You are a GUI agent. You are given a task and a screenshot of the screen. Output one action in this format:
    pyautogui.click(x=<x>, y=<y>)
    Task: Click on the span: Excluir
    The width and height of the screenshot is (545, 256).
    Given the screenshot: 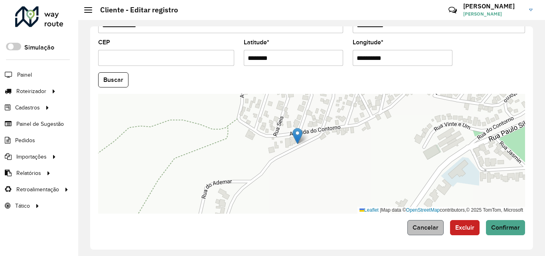 What is the action you would take?
    pyautogui.click(x=464, y=227)
    